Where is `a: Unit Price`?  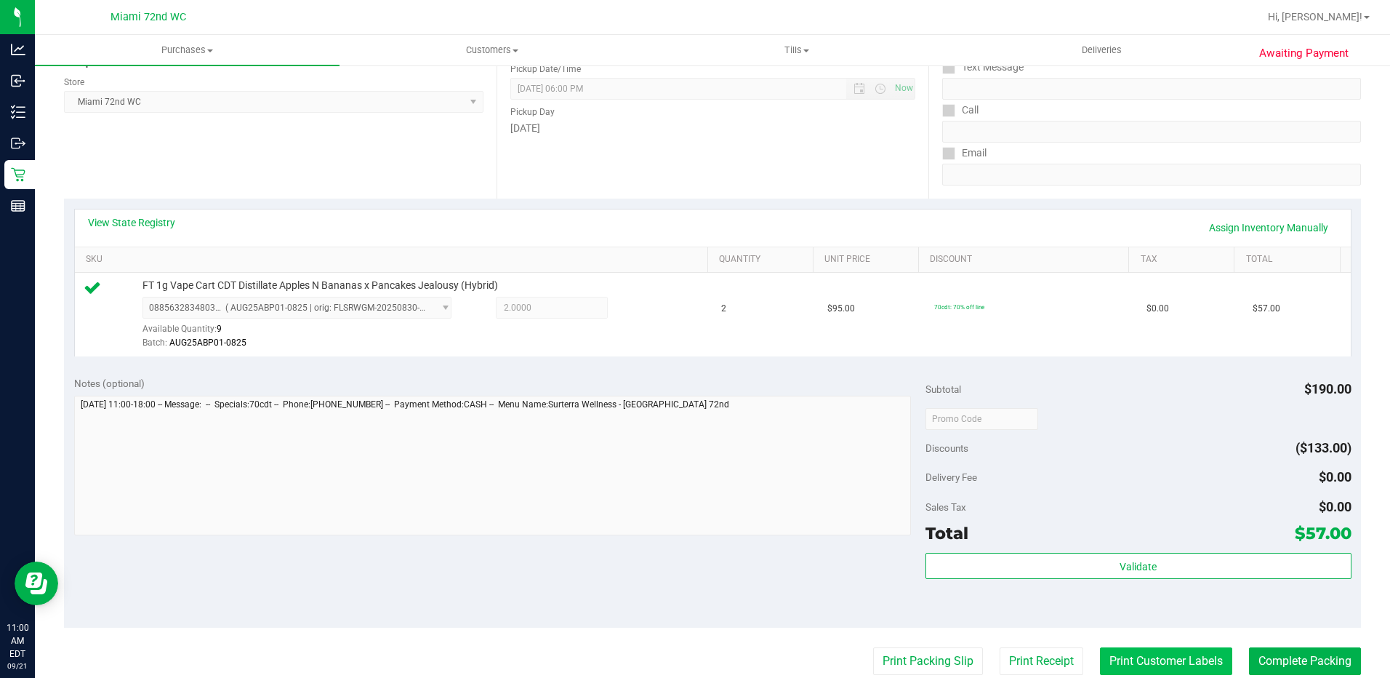
a: Unit Price is located at coordinates (868, 260).